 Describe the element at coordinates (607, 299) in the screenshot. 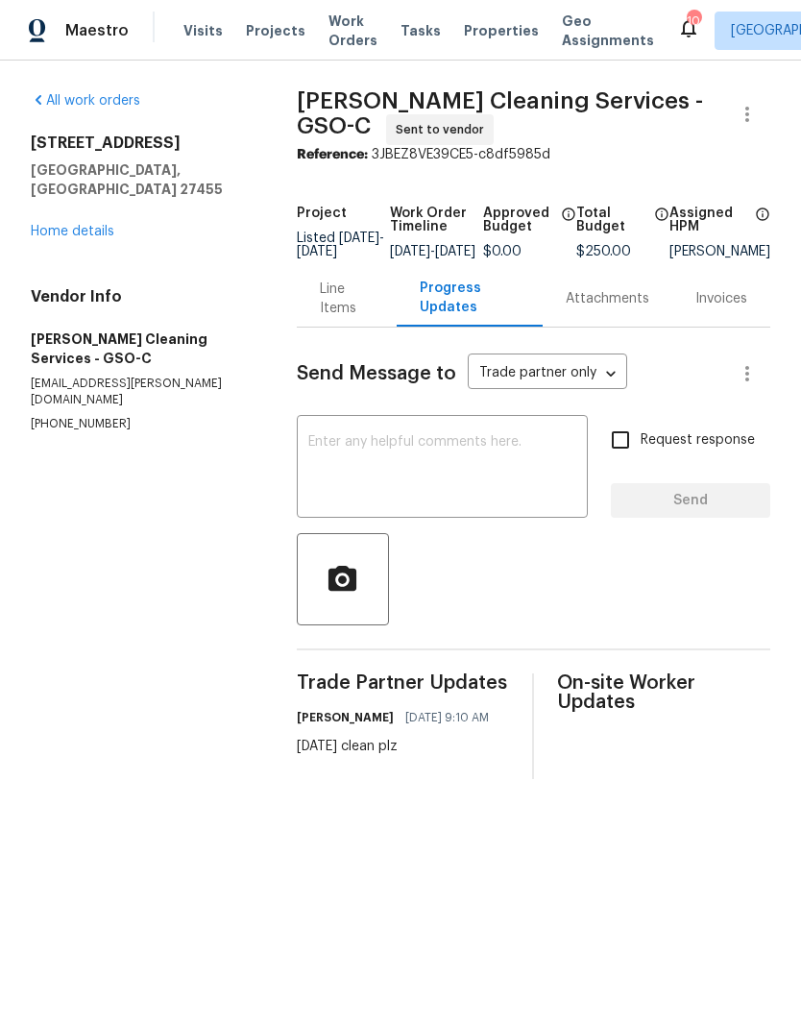

I see `div: Attachments` at that location.